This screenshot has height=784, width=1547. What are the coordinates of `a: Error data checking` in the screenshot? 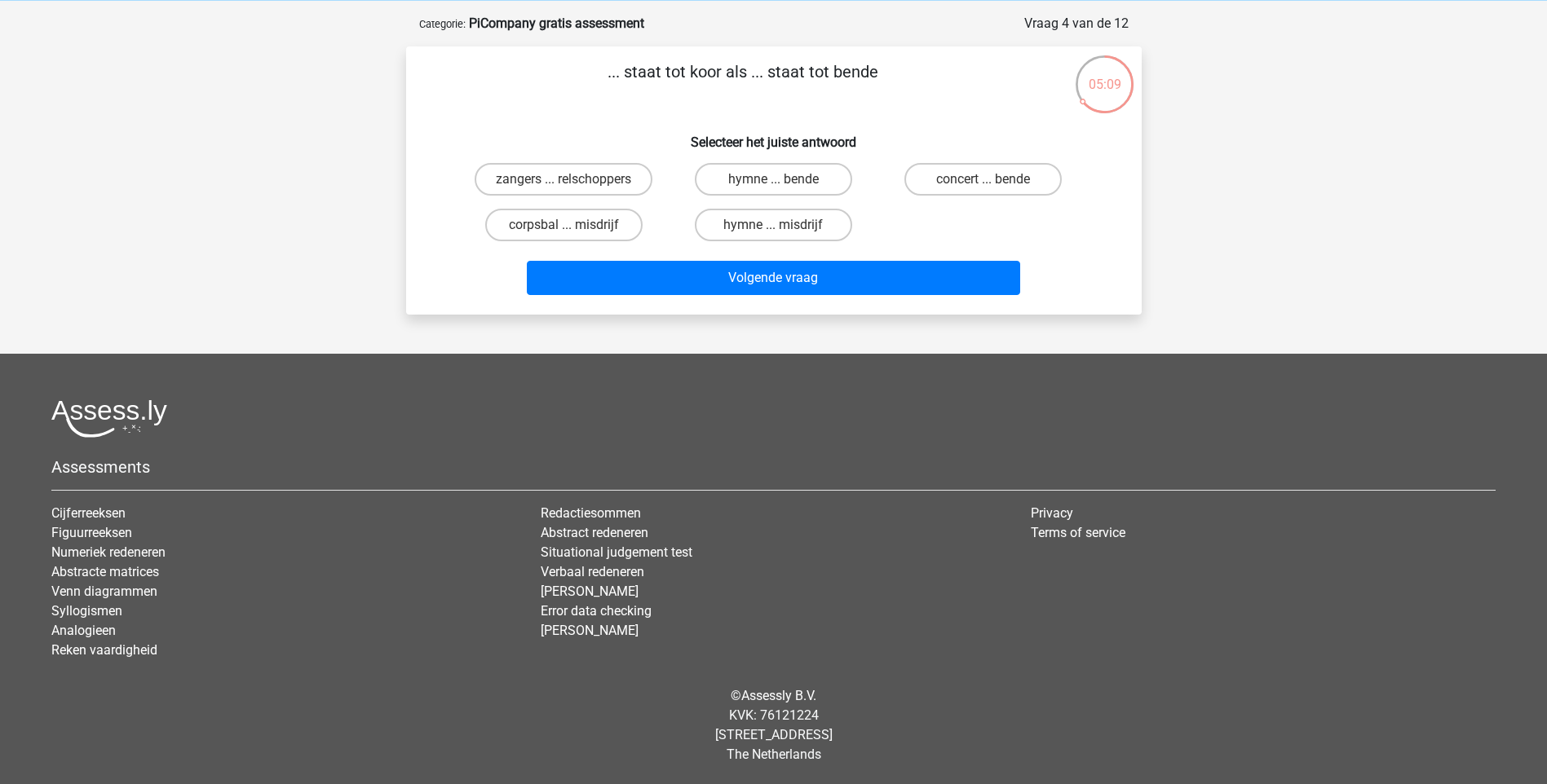 It's located at (596, 611).